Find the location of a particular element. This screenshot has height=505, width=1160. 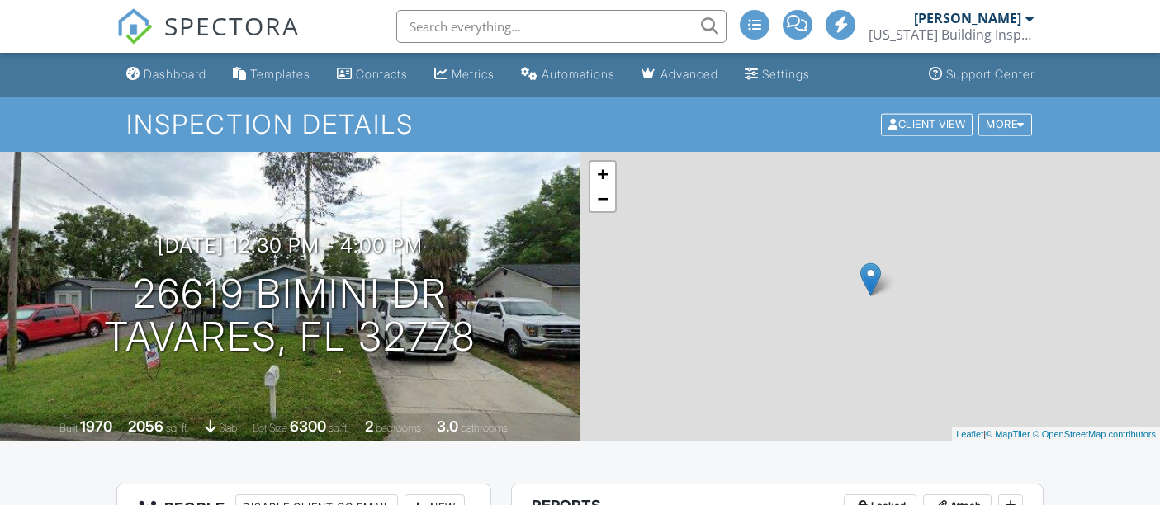

a: Zoom in is located at coordinates (603, 174).